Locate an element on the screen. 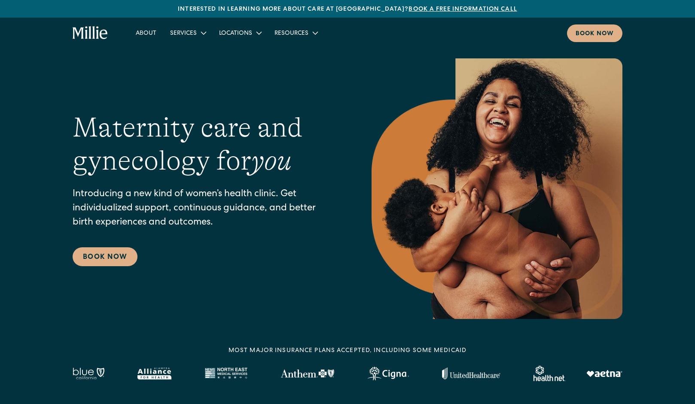 The width and height of the screenshot is (695, 404). img: Alameda Alliance logo is located at coordinates (154, 374).